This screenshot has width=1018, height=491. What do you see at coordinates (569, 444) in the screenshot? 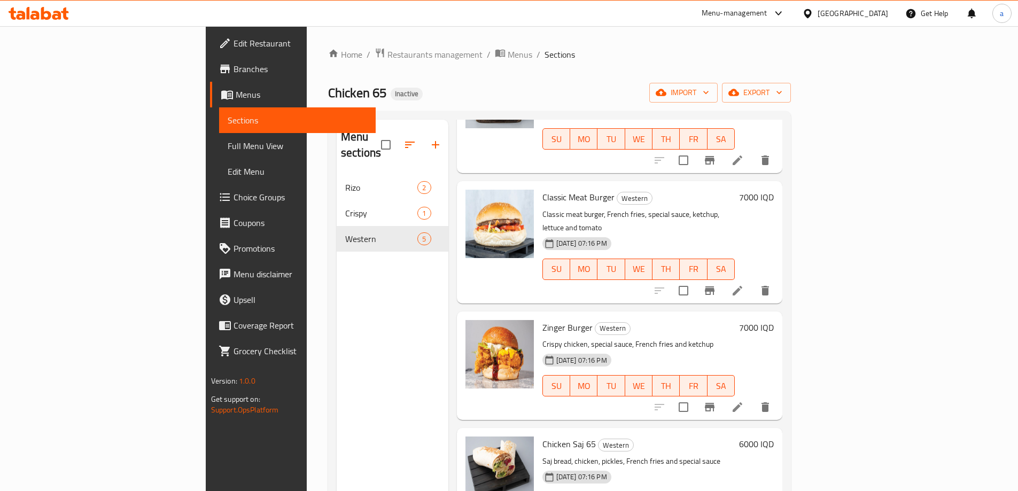
I see `span: Chicken Saj 65` at bounding box center [569, 444].